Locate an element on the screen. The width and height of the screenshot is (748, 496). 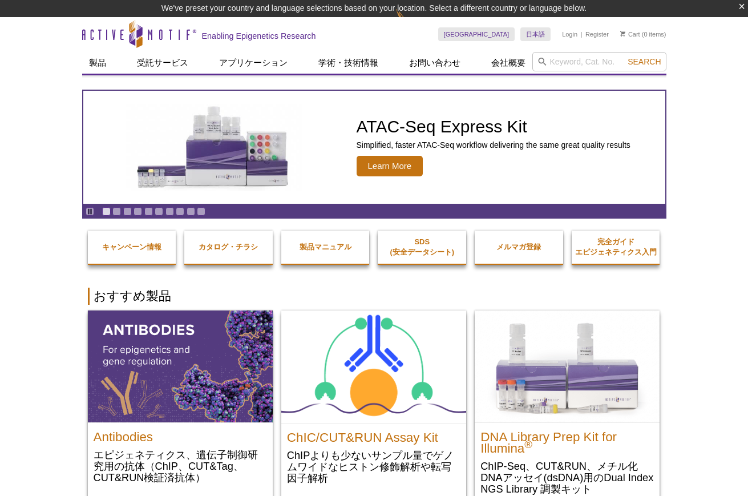
img: ATAC-Seq Express Kit is located at coordinates (214, 147).